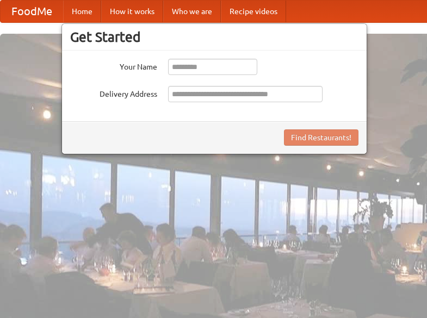  I want to click on a: Who we are, so click(192, 11).